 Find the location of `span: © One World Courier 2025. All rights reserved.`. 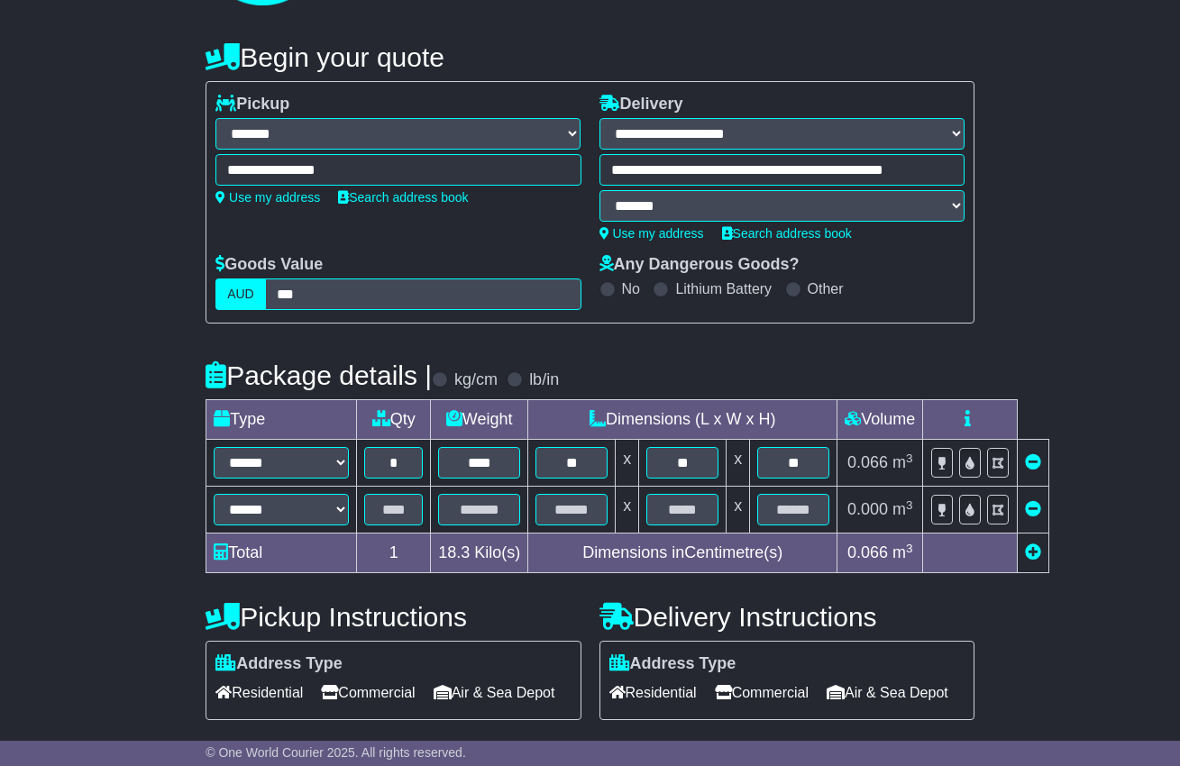

span: © One World Courier 2025. All rights reserved. is located at coordinates (335, 753).